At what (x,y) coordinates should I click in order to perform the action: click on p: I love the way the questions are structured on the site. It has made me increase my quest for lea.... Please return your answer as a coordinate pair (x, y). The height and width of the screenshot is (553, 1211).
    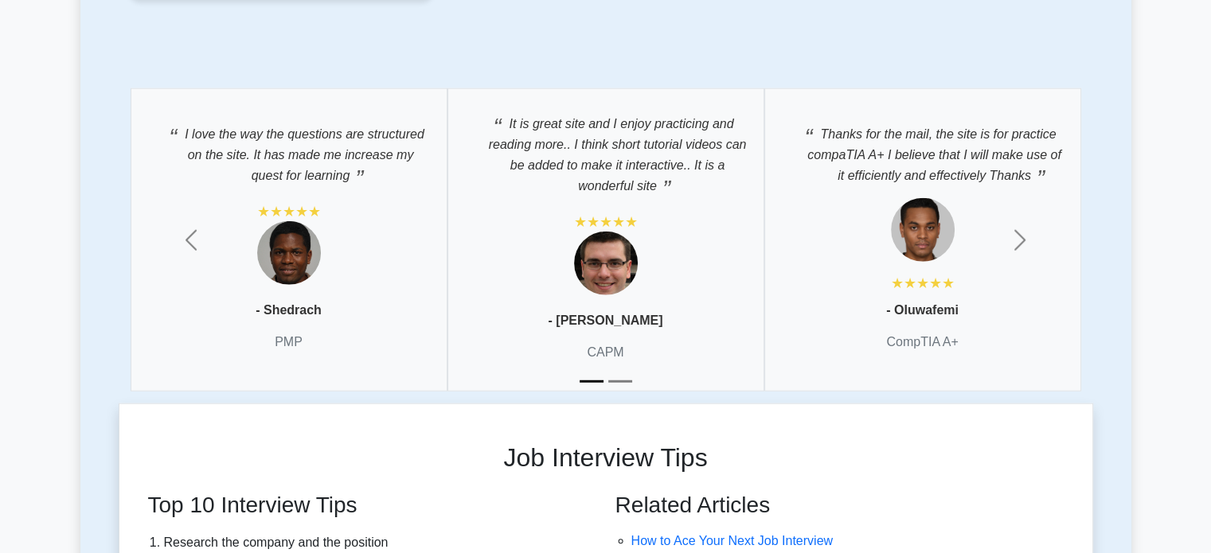
    Looking at the image, I should click on (289, 150).